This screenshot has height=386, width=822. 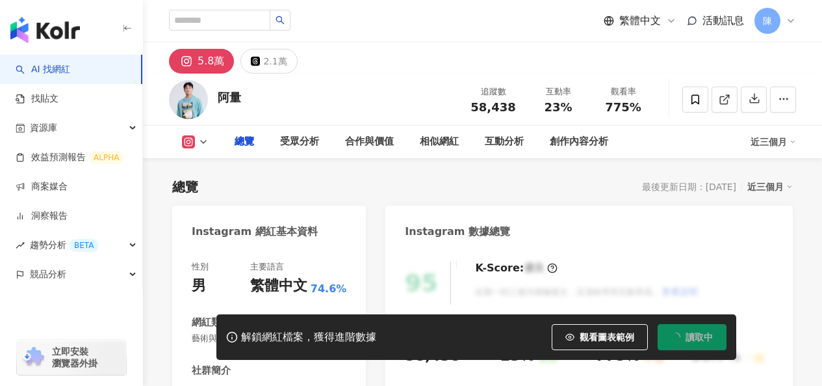 I want to click on span: 讀取中, so click(x=700, y=337).